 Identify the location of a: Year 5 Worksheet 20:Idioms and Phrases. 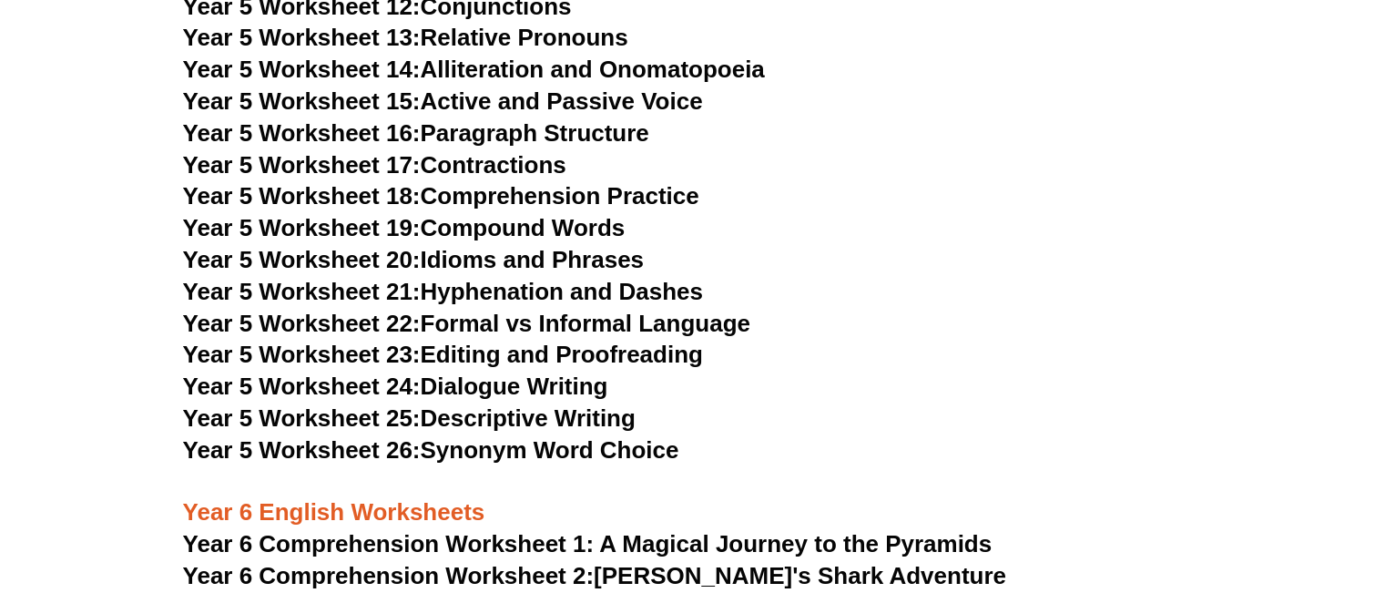
(414, 260).